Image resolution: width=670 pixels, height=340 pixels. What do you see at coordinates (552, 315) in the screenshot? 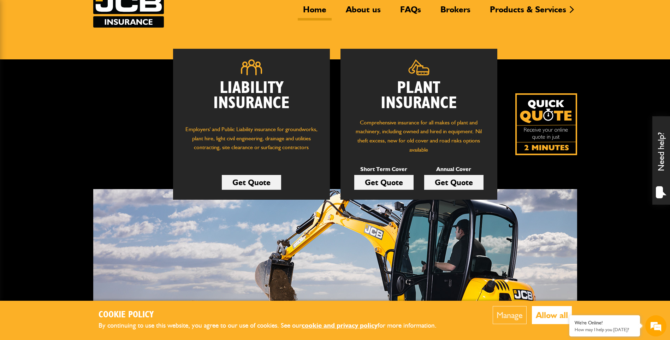
I see `button: Allow all` at bounding box center [552, 315].